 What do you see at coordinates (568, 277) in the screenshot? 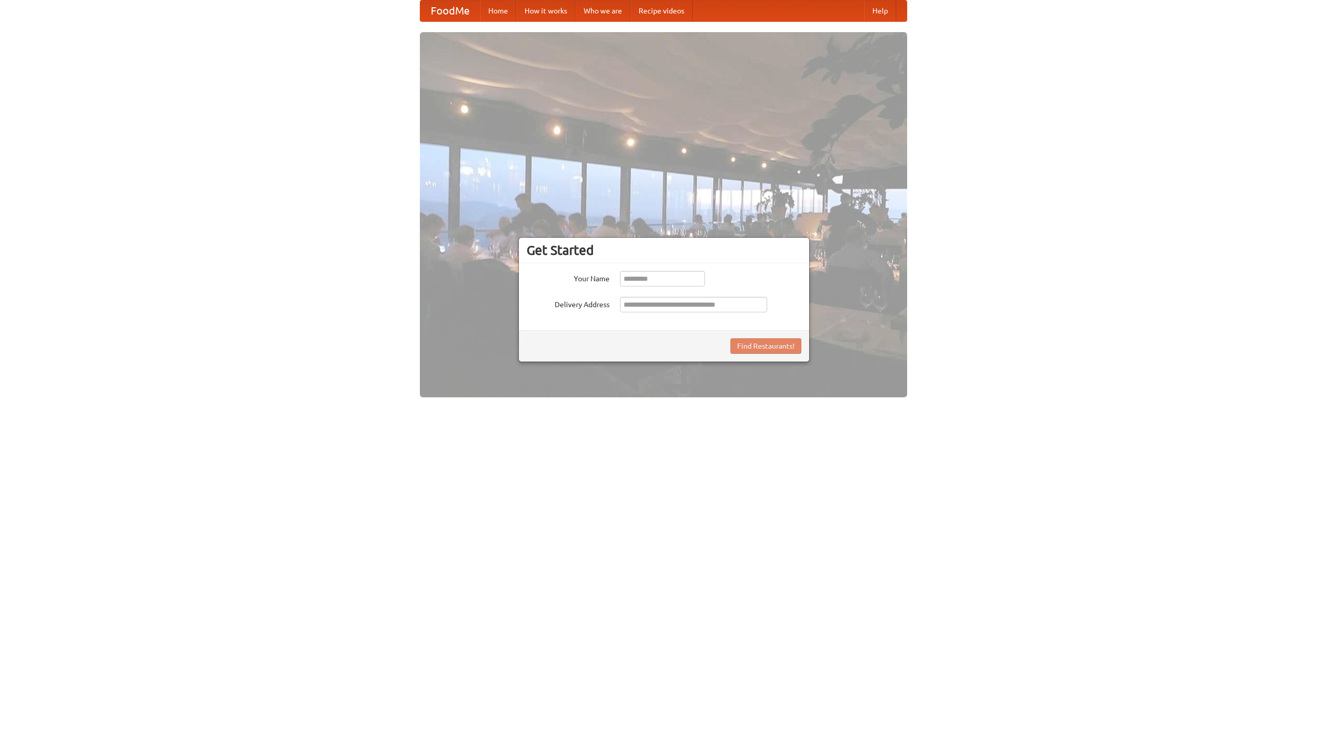
I see `label: Your Name` at bounding box center [568, 277].